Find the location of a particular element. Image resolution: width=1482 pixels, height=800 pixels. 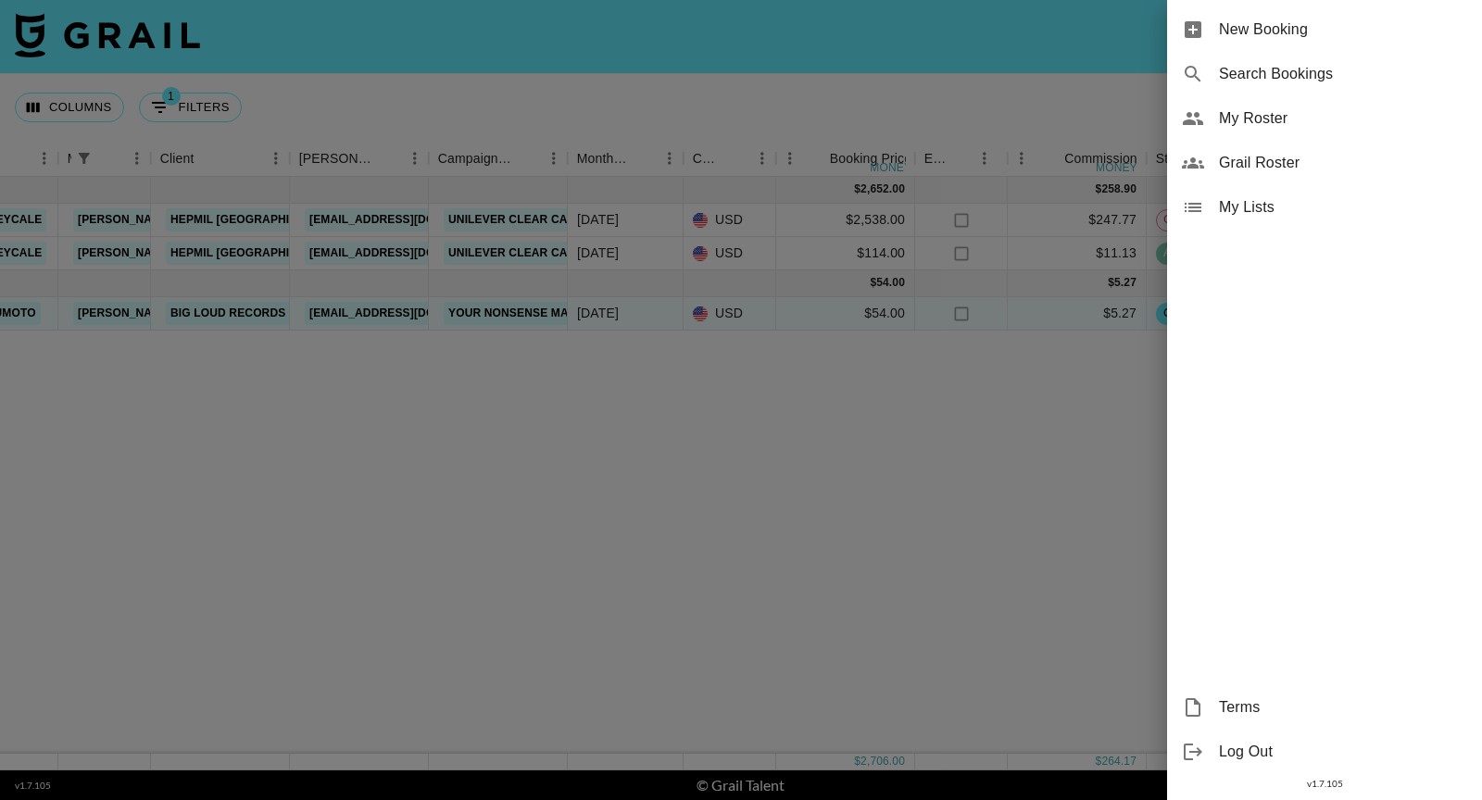

span: Search Bookings is located at coordinates (1343, 74).